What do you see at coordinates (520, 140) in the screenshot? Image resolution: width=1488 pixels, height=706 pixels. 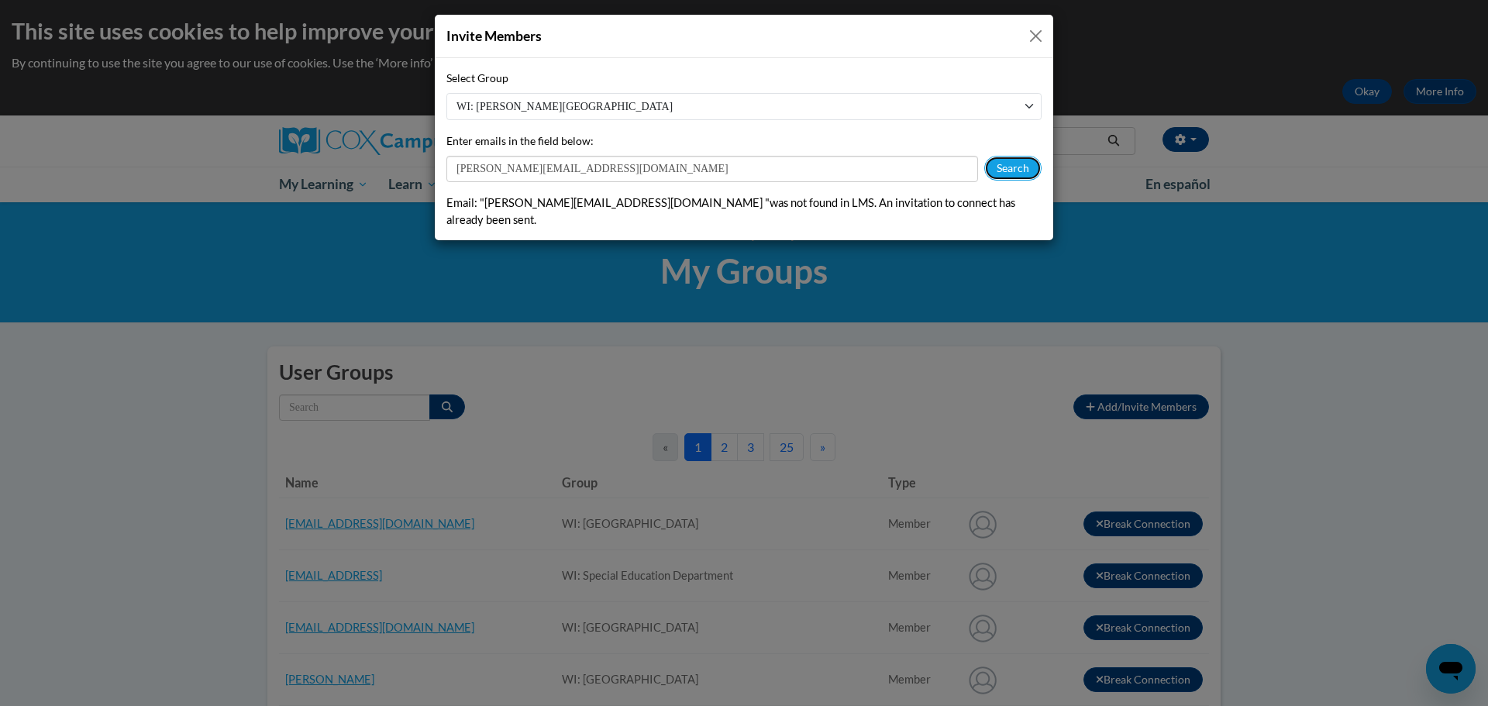 I see `span: Enter emails in the field below:` at bounding box center [520, 140].